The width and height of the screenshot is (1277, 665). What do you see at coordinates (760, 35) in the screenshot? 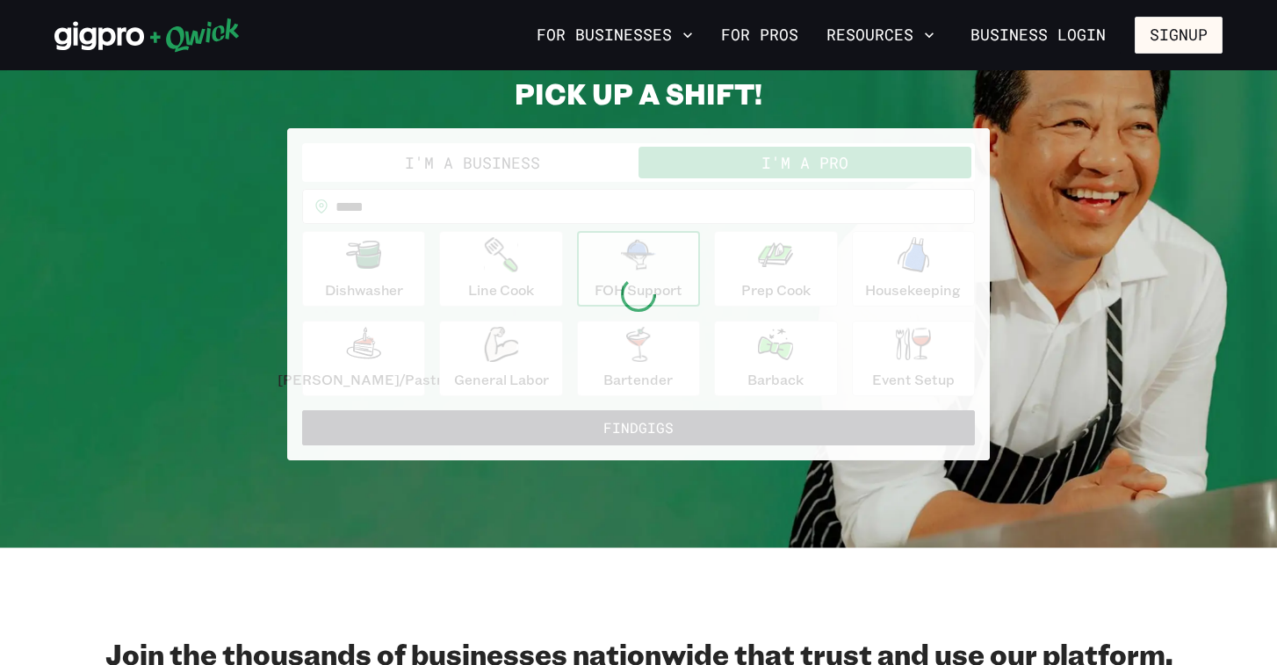
I see `a: For Pros` at bounding box center [760, 35].